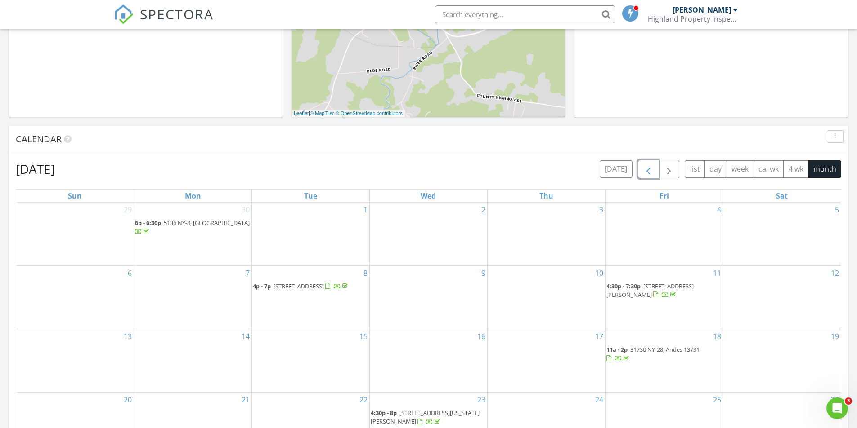  Describe the element at coordinates (717, 400) in the screenshot. I see `a: Go to July 25, 2025` at that location.